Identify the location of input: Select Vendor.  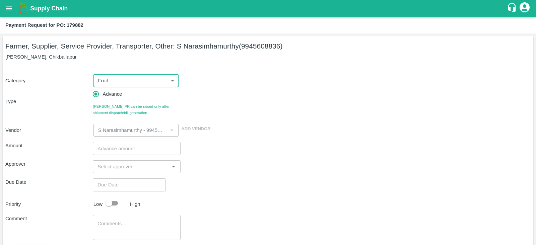
(131, 130).